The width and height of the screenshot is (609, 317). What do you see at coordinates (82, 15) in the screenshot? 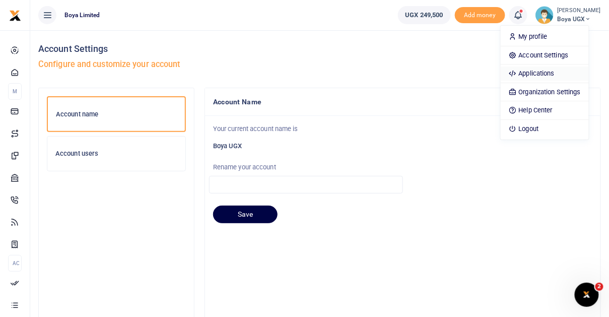
I see `span: Boya Limited` at bounding box center [82, 15].